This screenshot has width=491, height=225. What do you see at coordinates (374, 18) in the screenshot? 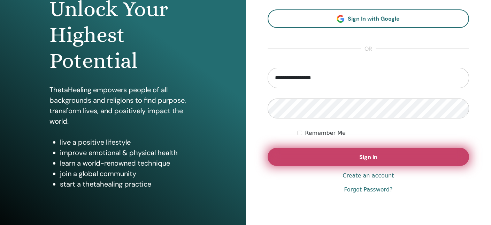
I see `span: Sign In with Google` at bounding box center [374, 18].